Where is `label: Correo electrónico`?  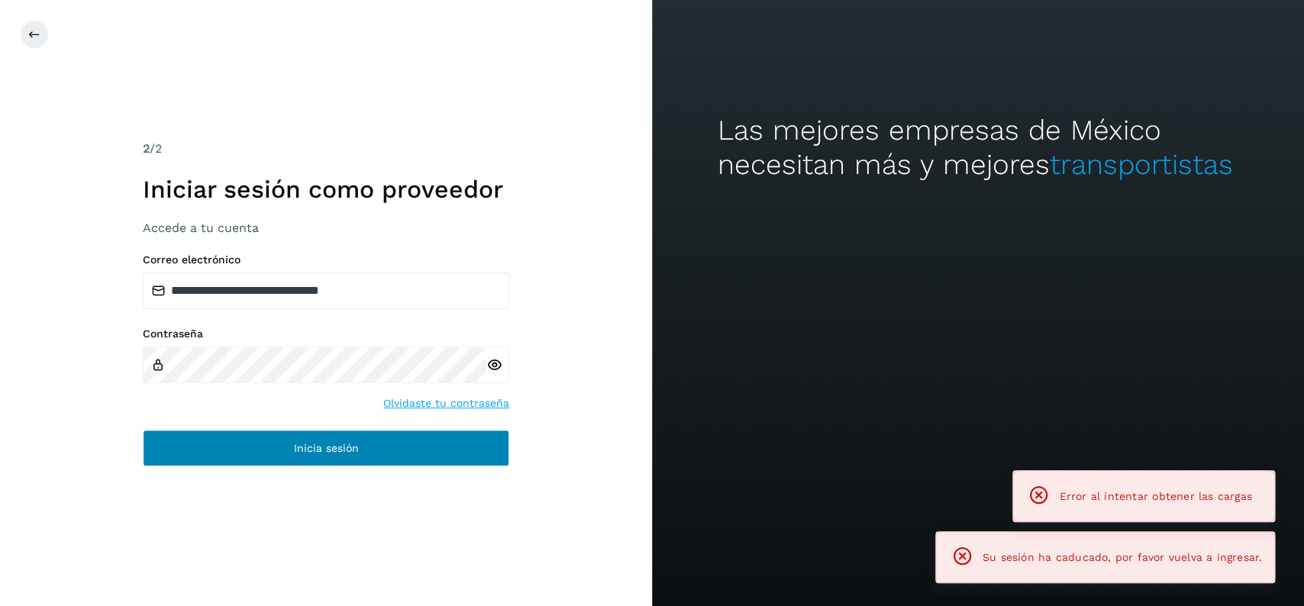
label: Correo electrónico is located at coordinates (326, 260).